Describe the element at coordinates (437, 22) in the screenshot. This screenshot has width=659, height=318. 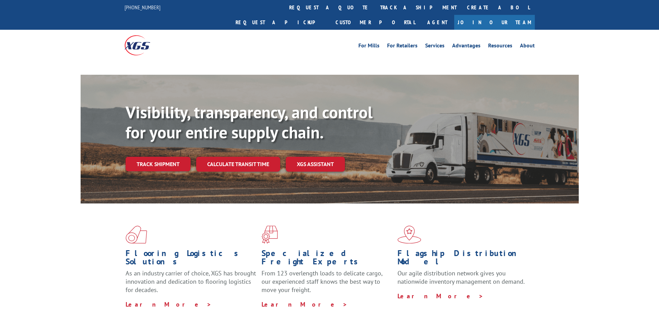
I see `a: Agent` at that location.